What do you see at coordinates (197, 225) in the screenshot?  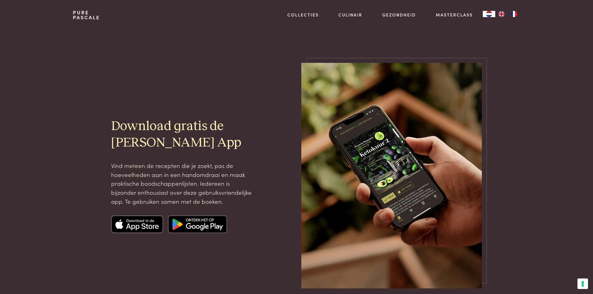 I see `img: Google app store` at bounding box center [197, 225].